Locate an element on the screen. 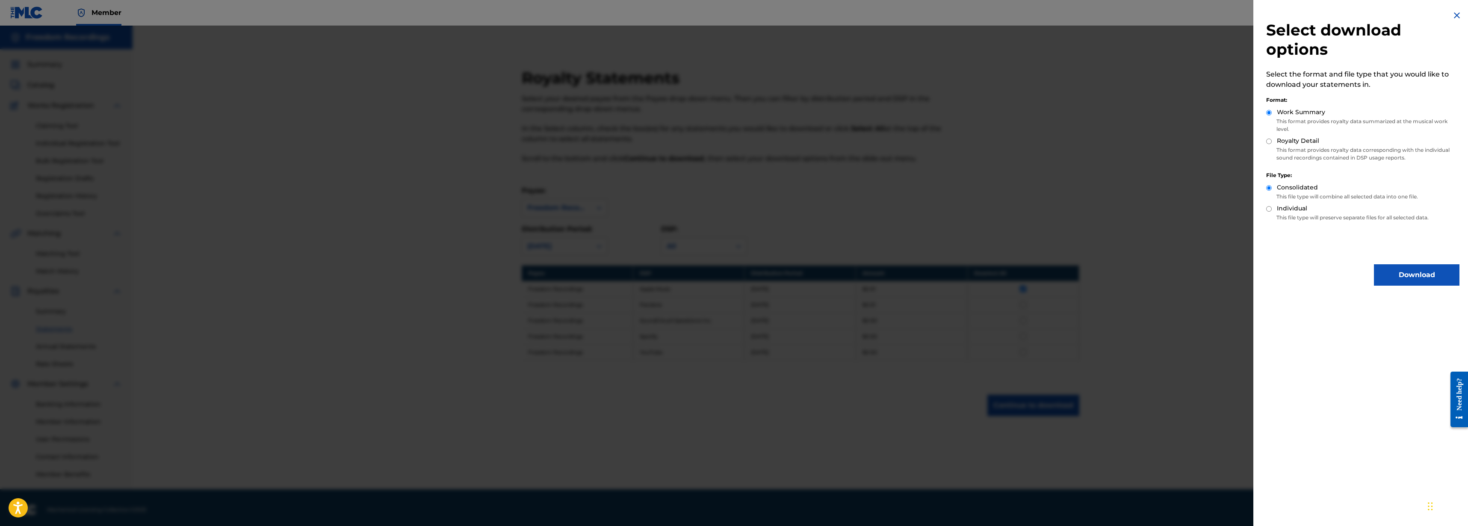 The height and width of the screenshot is (526, 1468). label: Individual is located at coordinates (1292, 208).